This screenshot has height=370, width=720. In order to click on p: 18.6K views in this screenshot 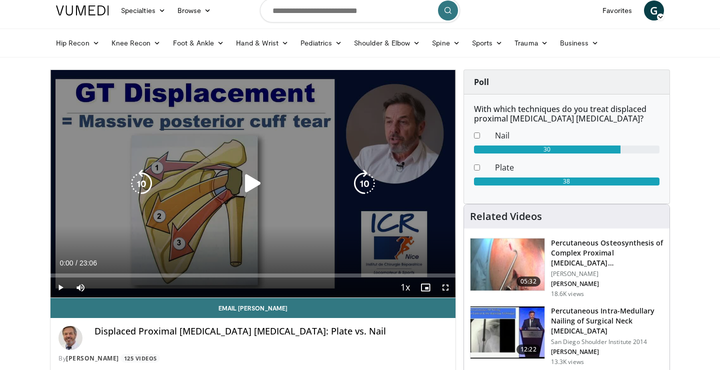, I will do `click(567, 294)`.